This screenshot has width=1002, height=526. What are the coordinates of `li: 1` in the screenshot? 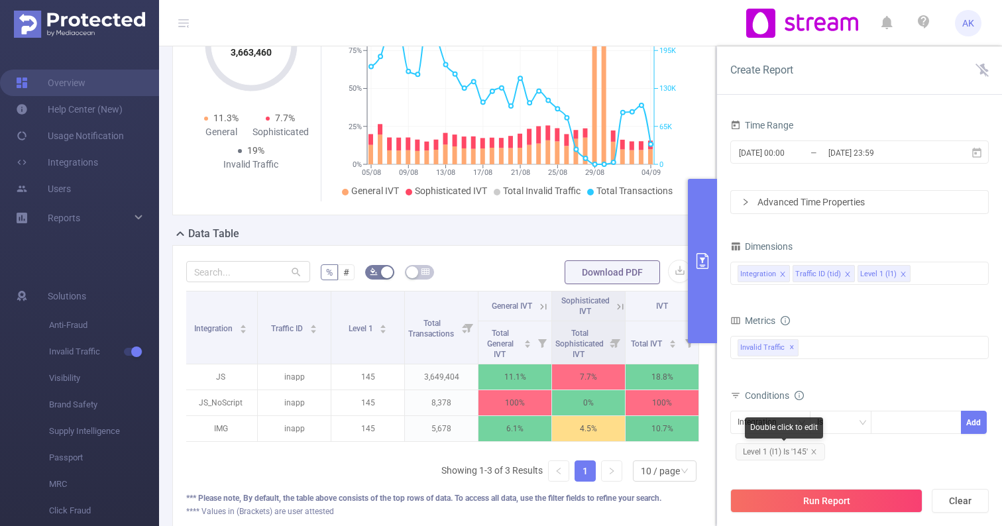 It's located at (585, 471).